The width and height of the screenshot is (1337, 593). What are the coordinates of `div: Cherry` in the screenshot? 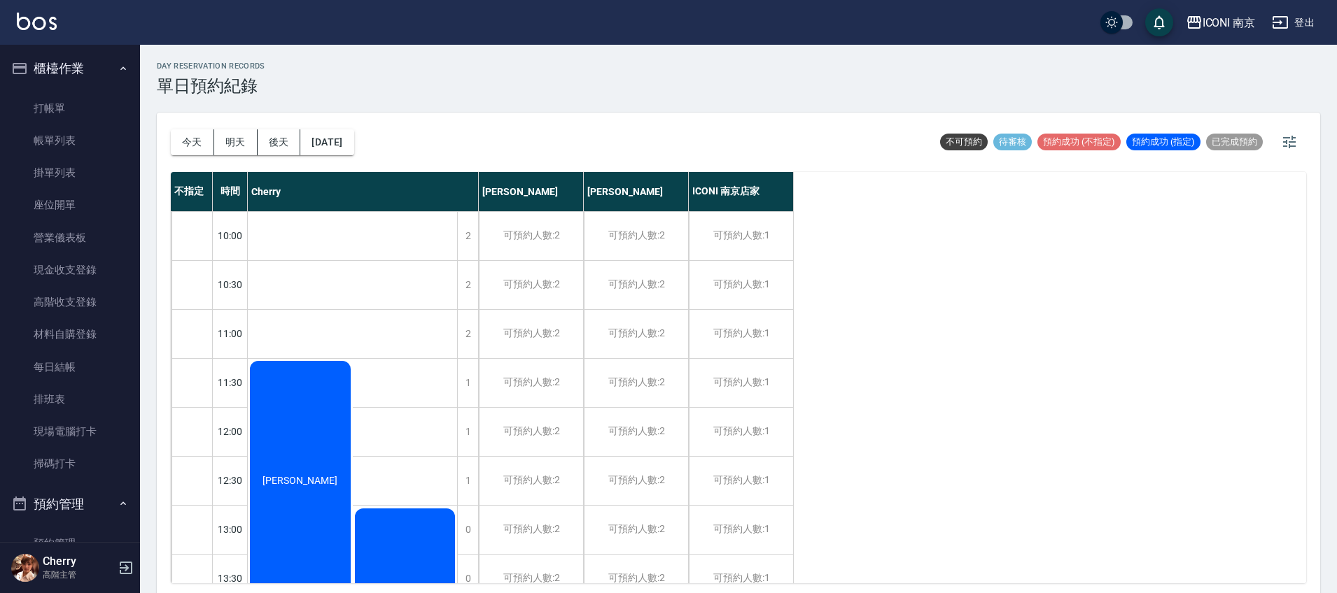 It's located at (363, 192).